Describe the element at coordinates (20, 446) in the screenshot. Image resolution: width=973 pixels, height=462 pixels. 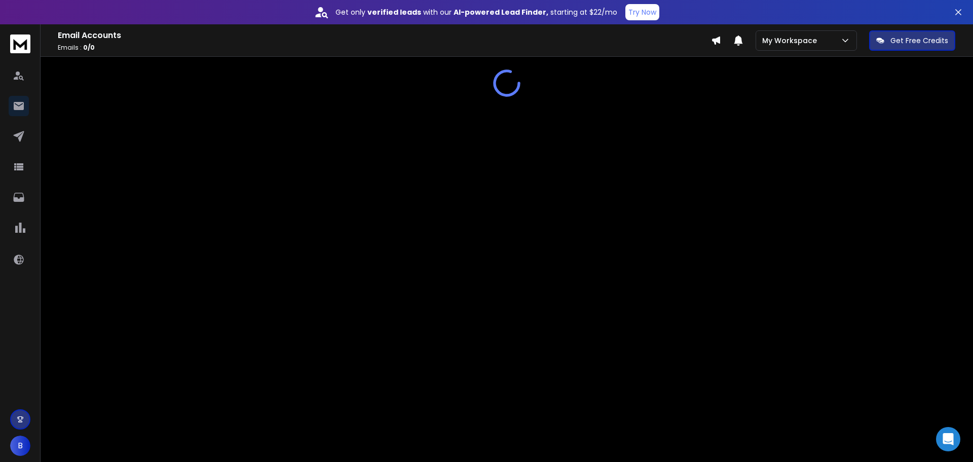
I see `span: B` at that location.